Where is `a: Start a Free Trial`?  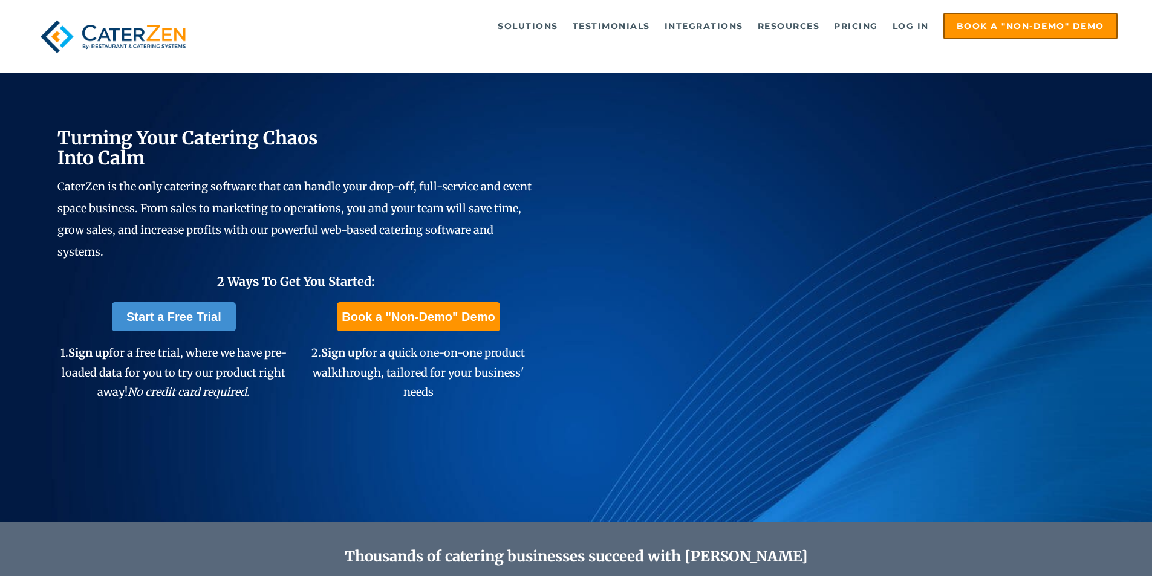 a: Start a Free Trial is located at coordinates (173, 317).